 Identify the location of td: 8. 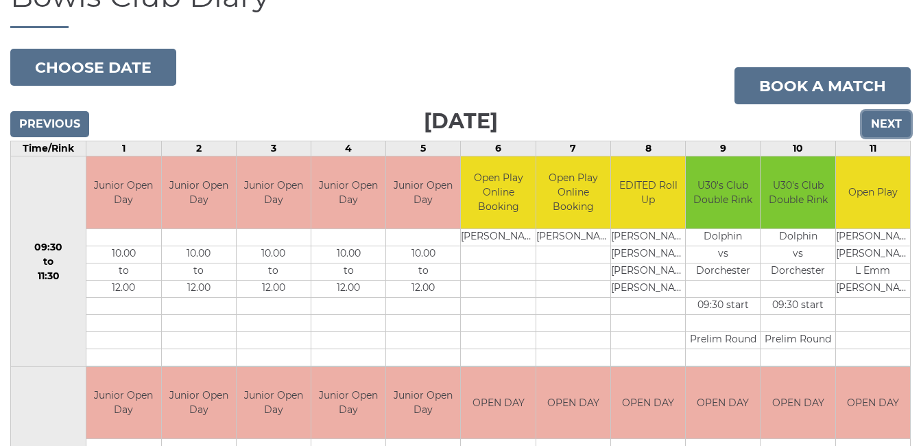
(648, 149).